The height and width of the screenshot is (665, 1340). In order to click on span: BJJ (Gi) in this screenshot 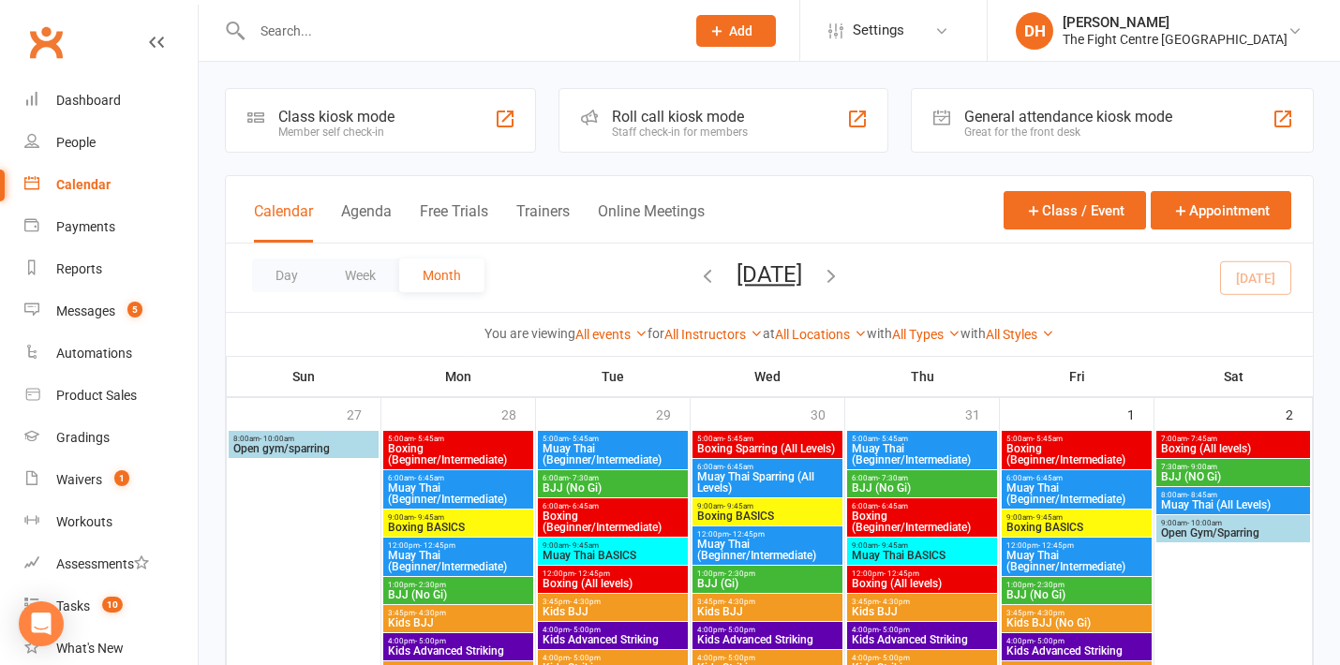, I will do `click(768, 584)`.